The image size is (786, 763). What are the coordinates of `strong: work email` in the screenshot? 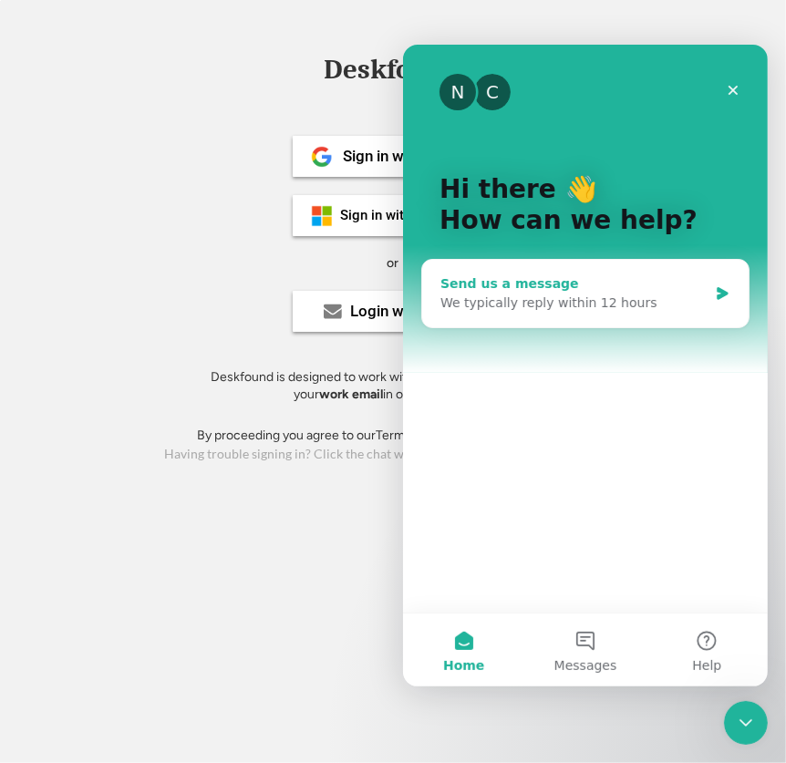 It's located at (352, 394).